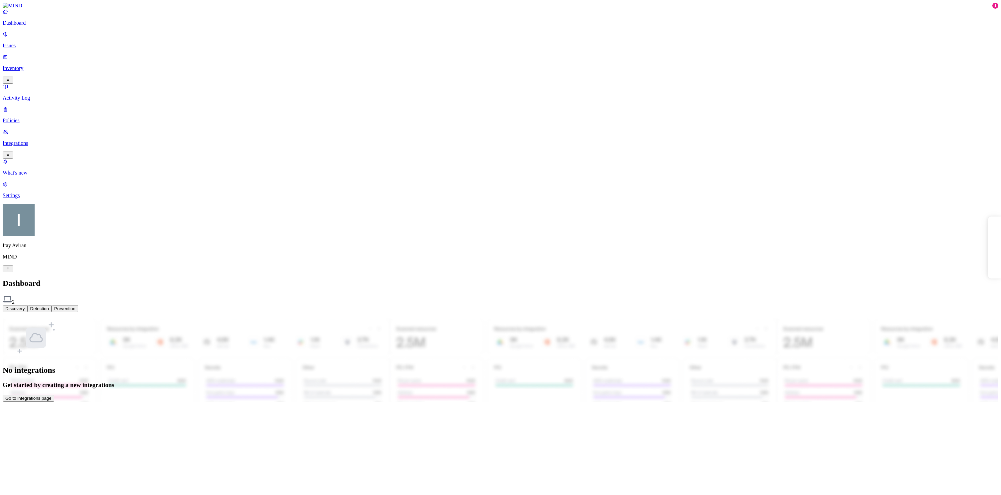 The height and width of the screenshot is (495, 1001). Describe the element at coordinates (15, 308) in the screenshot. I see `button: Discovery` at that location.